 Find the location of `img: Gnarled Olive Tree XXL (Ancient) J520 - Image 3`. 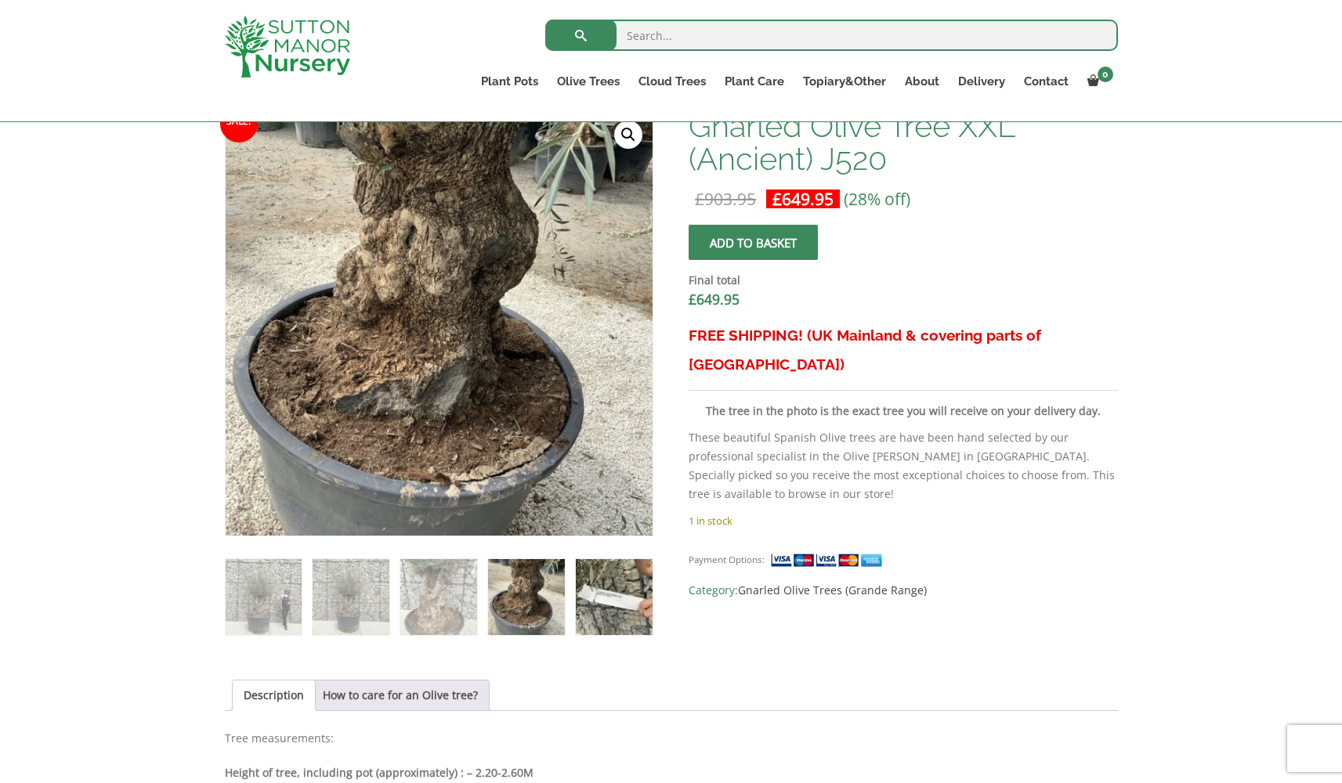

img: Gnarled Olive Tree XXL (Ancient) J520 - Image 3 is located at coordinates (438, 597).